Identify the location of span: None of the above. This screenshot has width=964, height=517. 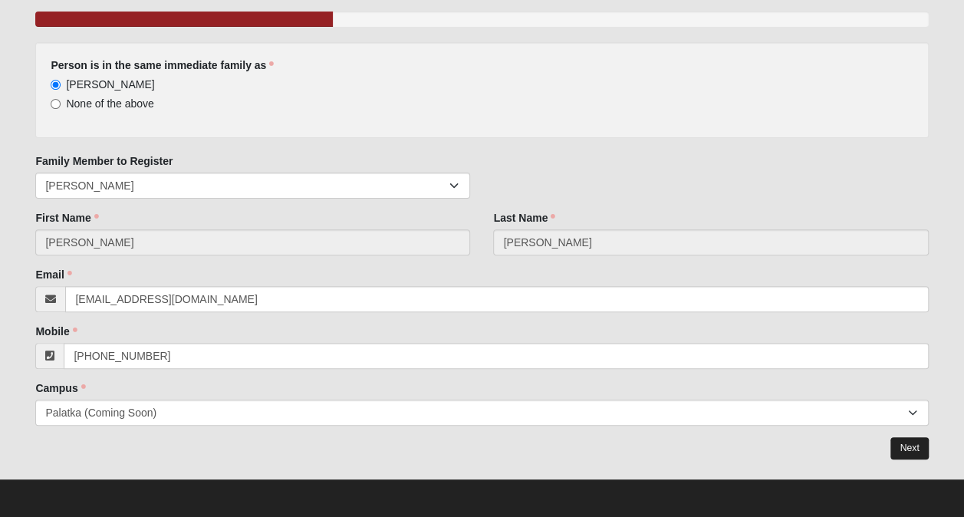
(110, 104).